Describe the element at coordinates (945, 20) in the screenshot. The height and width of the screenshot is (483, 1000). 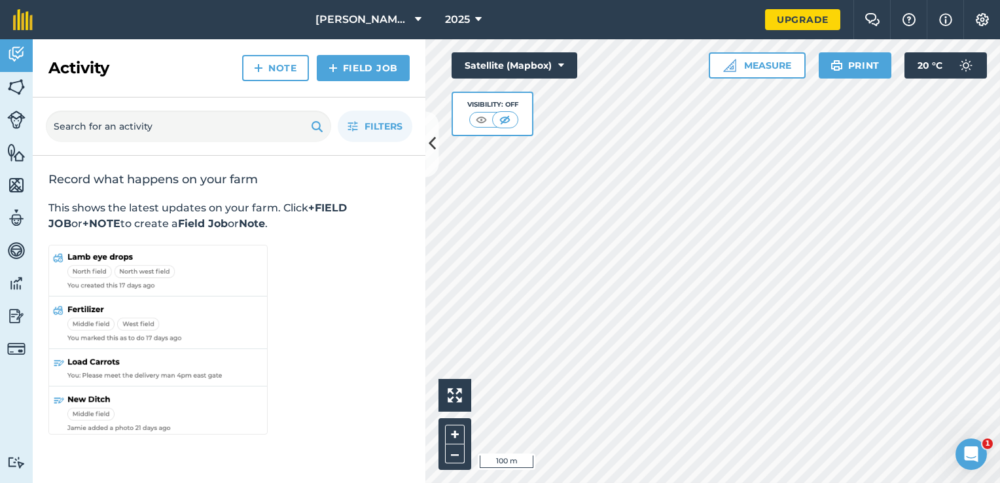
I see `img: svg+xml;base64,PHN2ZyB4bWxucz0iaHR0cDovL3d3dy53My5vcmcvMjAwMC9zdmciIHdpZHRoPSIxNyIgaGVpZ2h0PSIxNy...` at that location.